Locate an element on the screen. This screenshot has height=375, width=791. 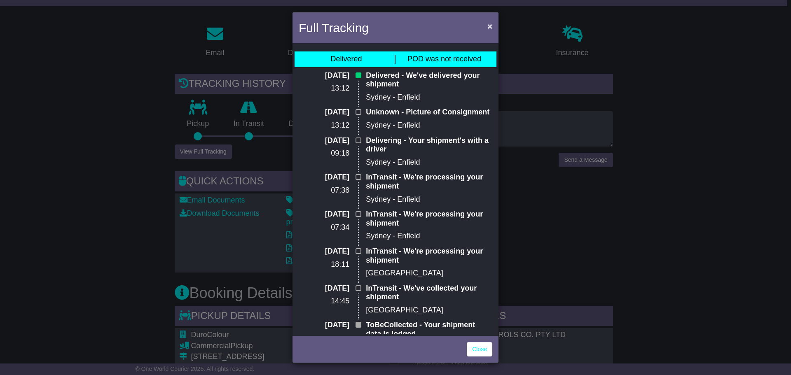
a: Close is located at coordinates (479, 349).